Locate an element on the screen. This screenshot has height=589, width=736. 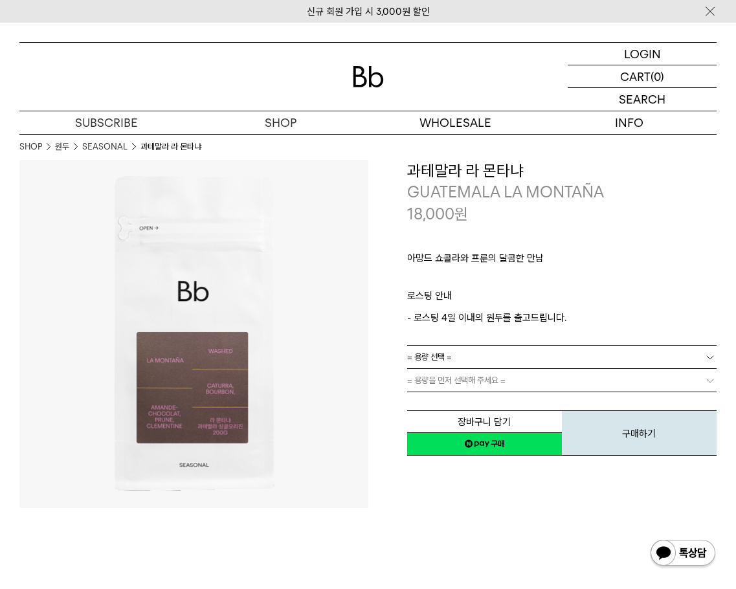
img: 로고 is located at coordinates (368, 76).